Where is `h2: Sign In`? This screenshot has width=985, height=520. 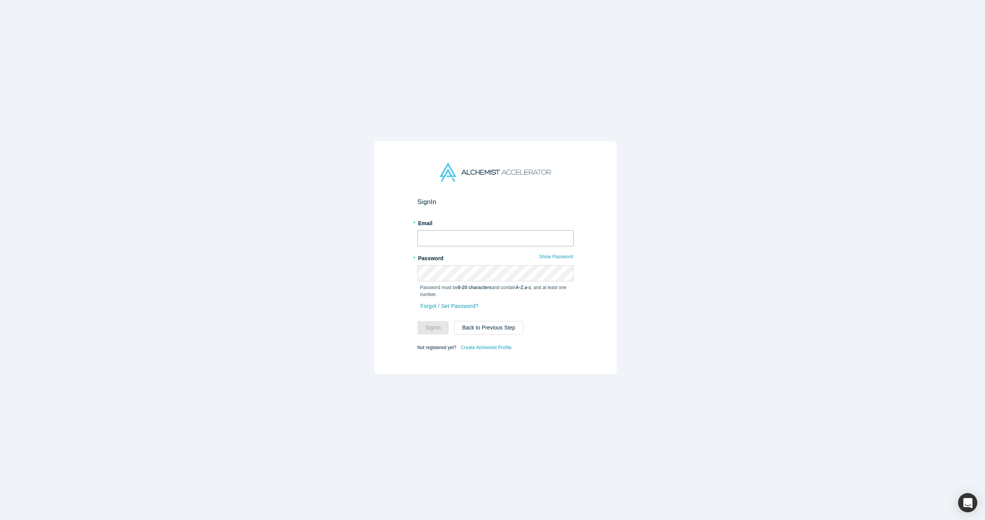 h2: Sign In is located at coordinates (496, 202).